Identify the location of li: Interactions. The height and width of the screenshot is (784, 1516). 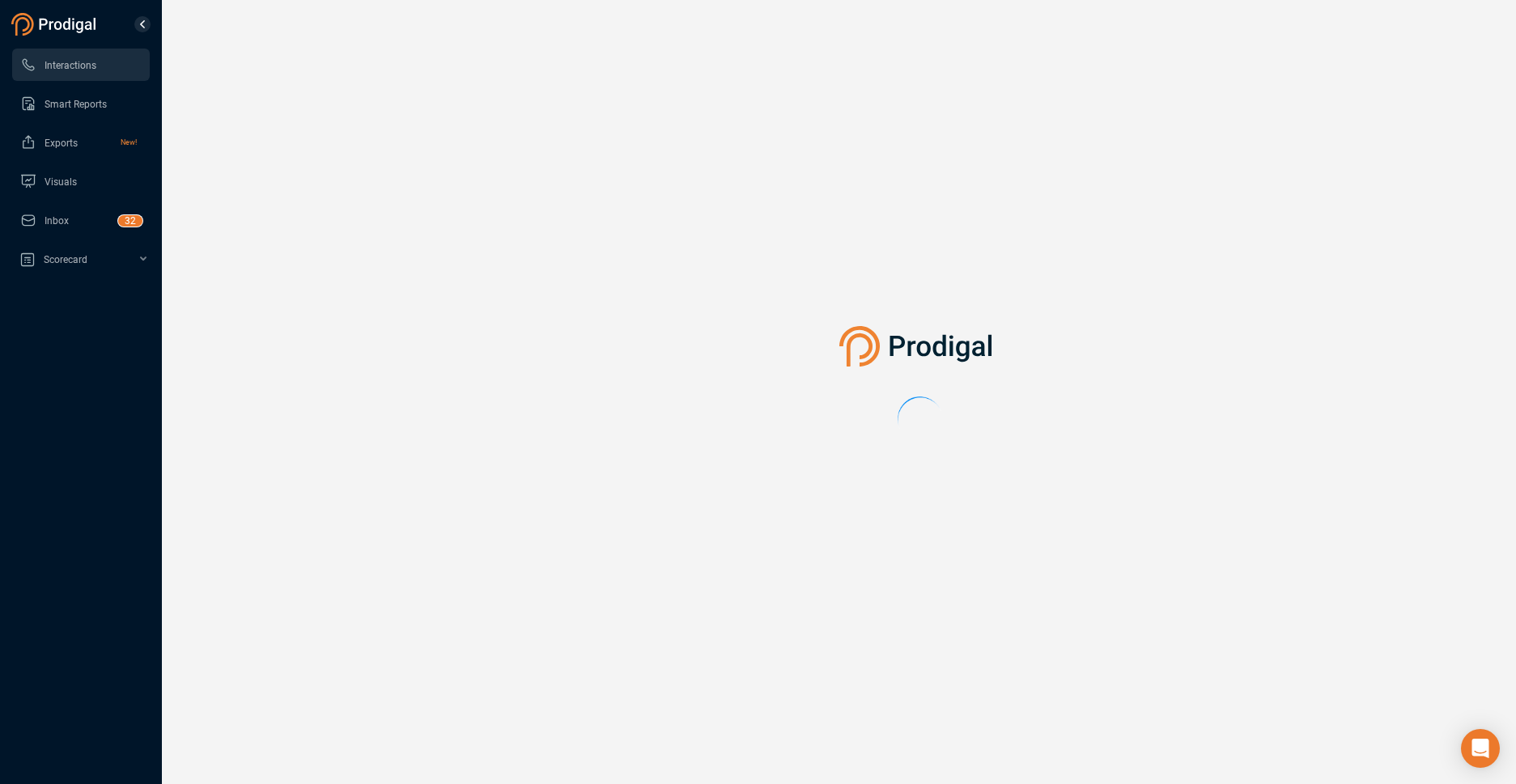
(81, 65).